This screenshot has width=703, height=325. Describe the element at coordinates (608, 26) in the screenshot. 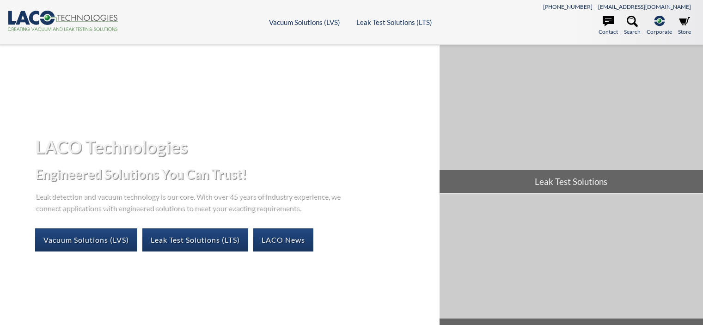

I see `a: Contact` at that location.